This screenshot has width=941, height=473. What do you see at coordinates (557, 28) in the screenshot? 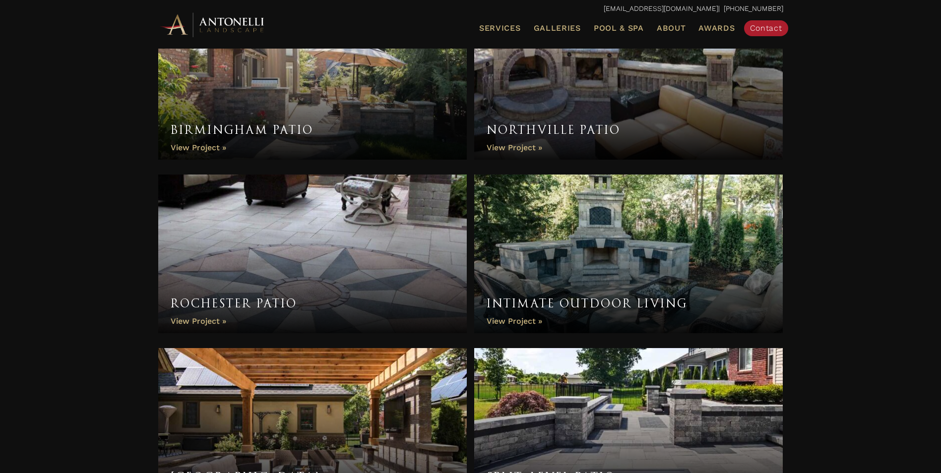
I see `span: Galleries` at bounding box center [557, 28].